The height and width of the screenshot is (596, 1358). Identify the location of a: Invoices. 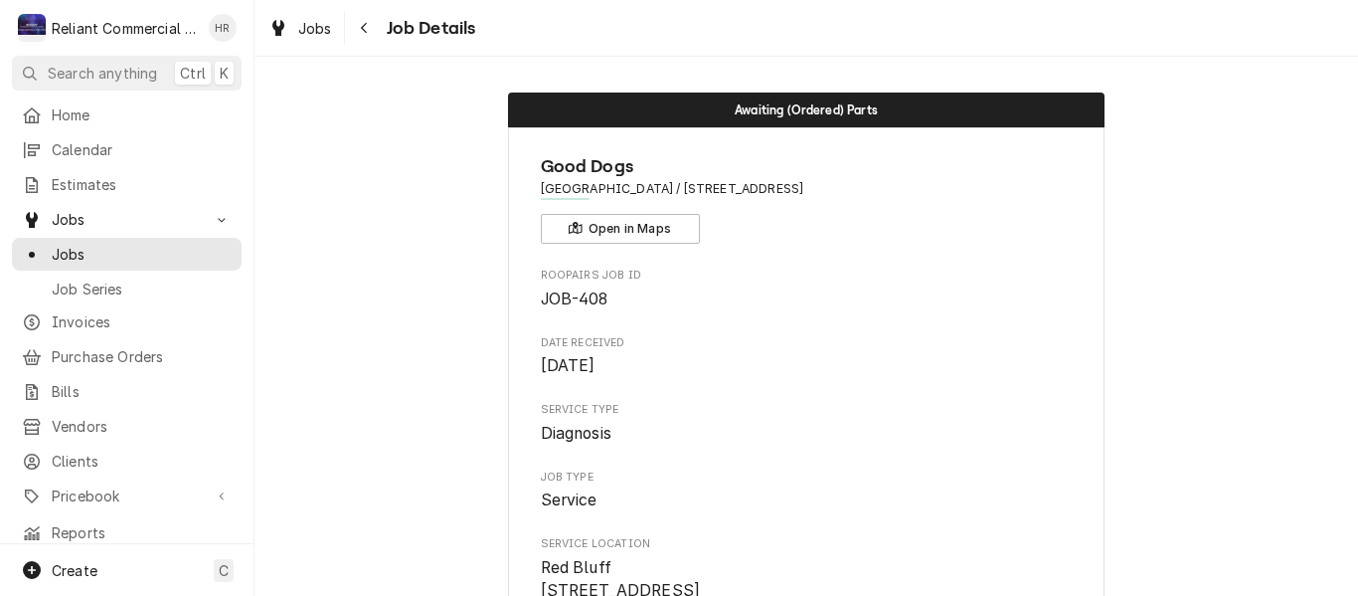
(126, 321).